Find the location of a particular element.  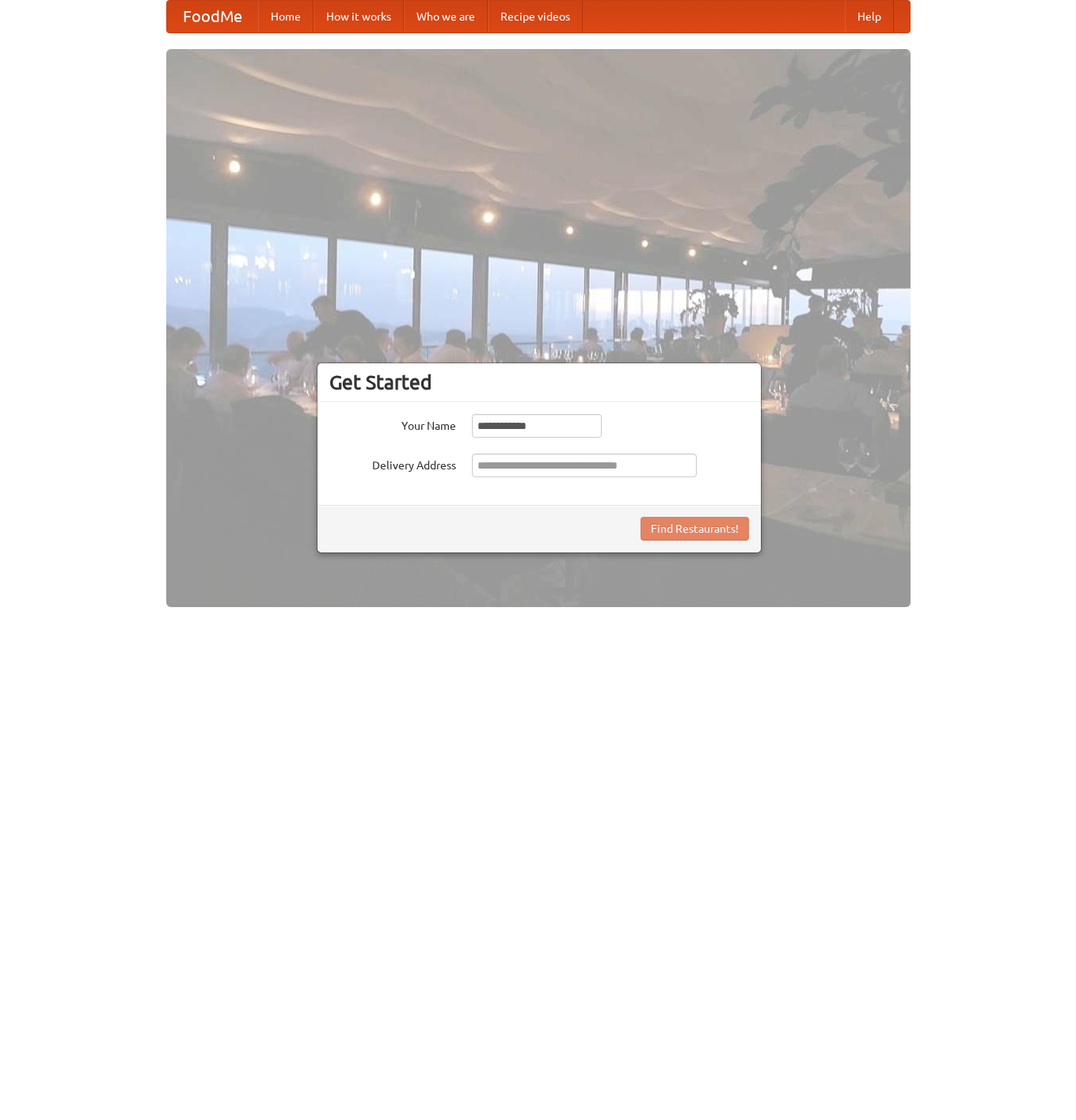

a: Who we are is located at coordinates (446, 17).